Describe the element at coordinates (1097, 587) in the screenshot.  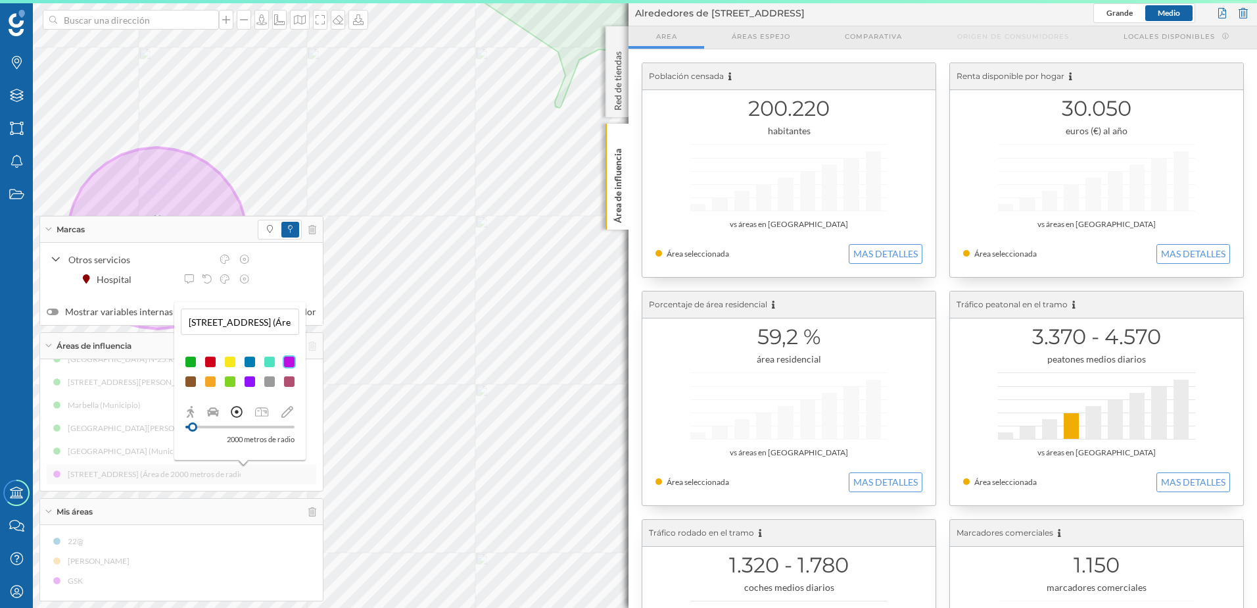
I see `div: marcadores comerciales` at that location.